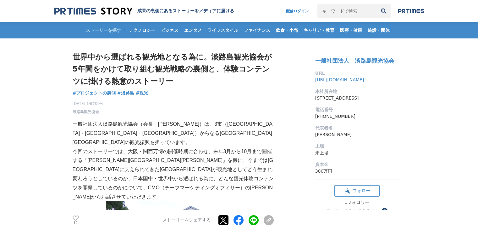 Image resolution: width=478 pixels, height=230 pixels. What do you see at coordinates (142, 30) in the screenshot?
I see `span: テクノロジー` at bounding box center [142, 30].